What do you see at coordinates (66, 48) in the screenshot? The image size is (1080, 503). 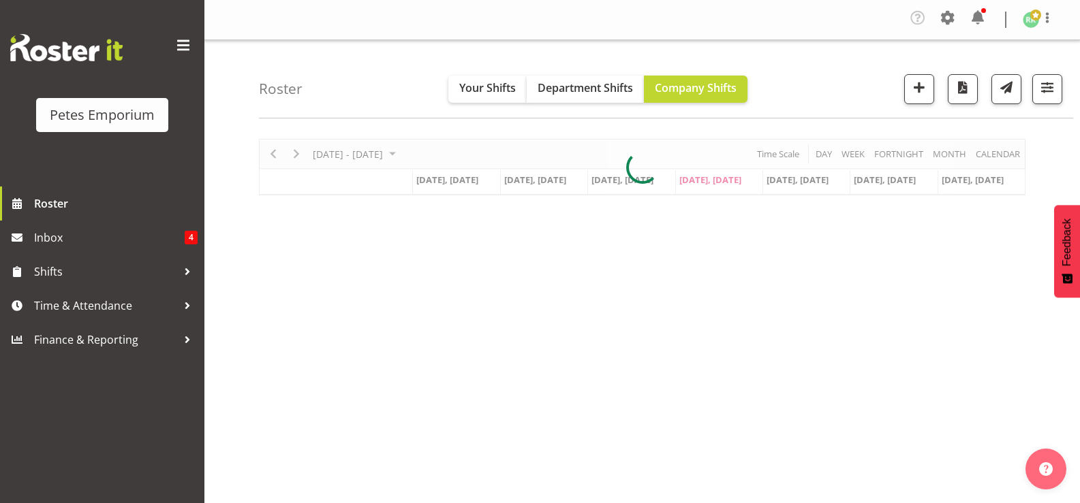 I see `img: Rosterit website logo` at bounding box center [66, 48].